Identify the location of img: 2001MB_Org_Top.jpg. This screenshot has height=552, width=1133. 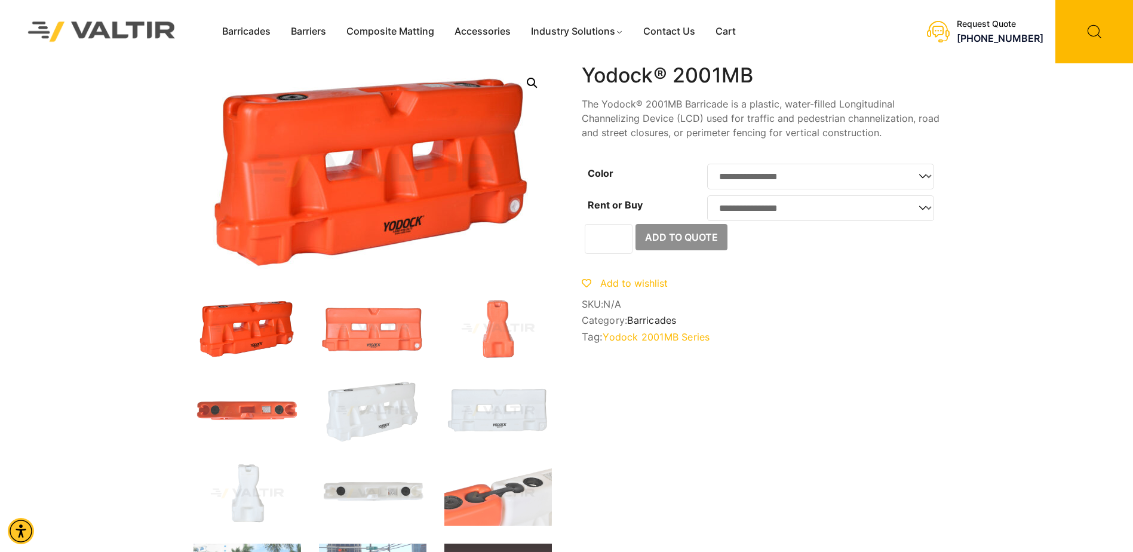
(247, 411).